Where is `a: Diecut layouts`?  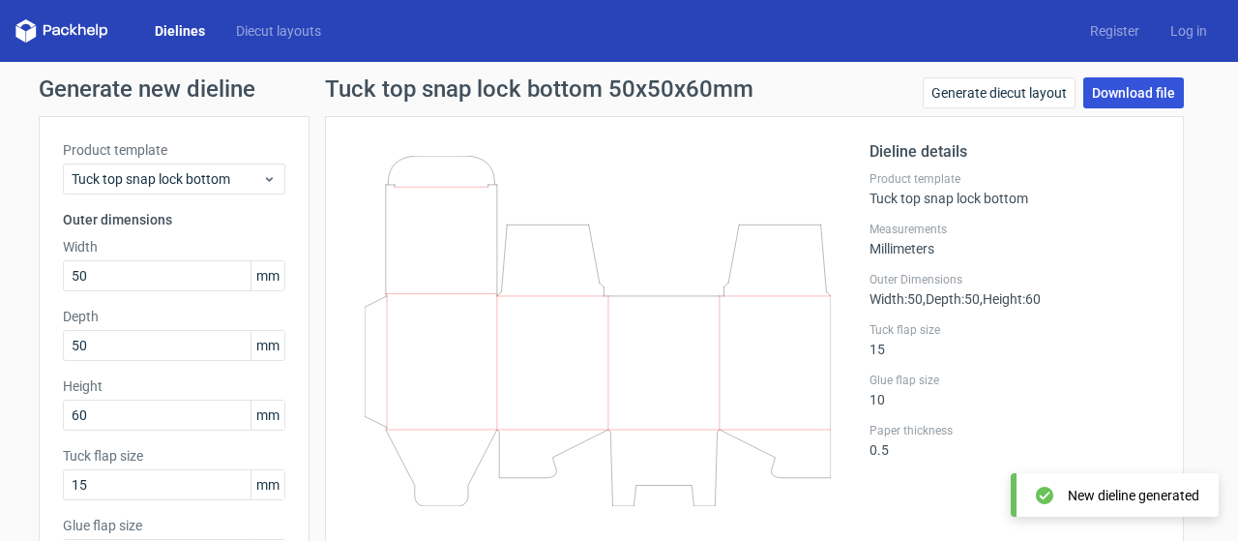
a: Diecut layouts is located at coordinates (279, 31).